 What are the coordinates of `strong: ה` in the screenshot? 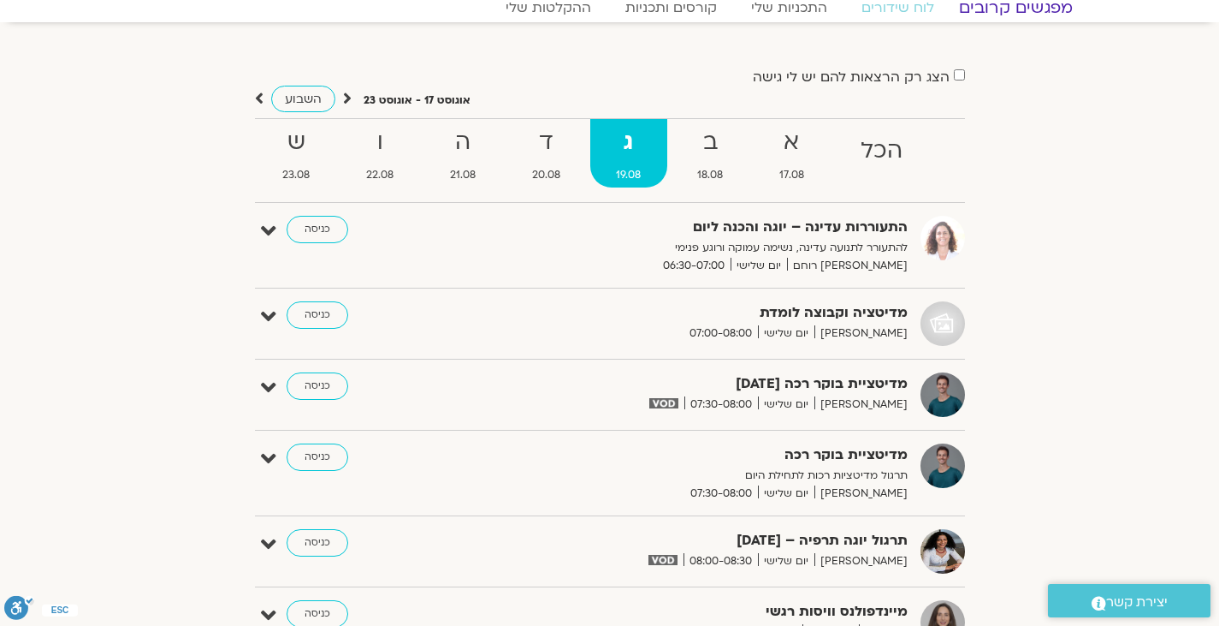 It's located at (463, 142).